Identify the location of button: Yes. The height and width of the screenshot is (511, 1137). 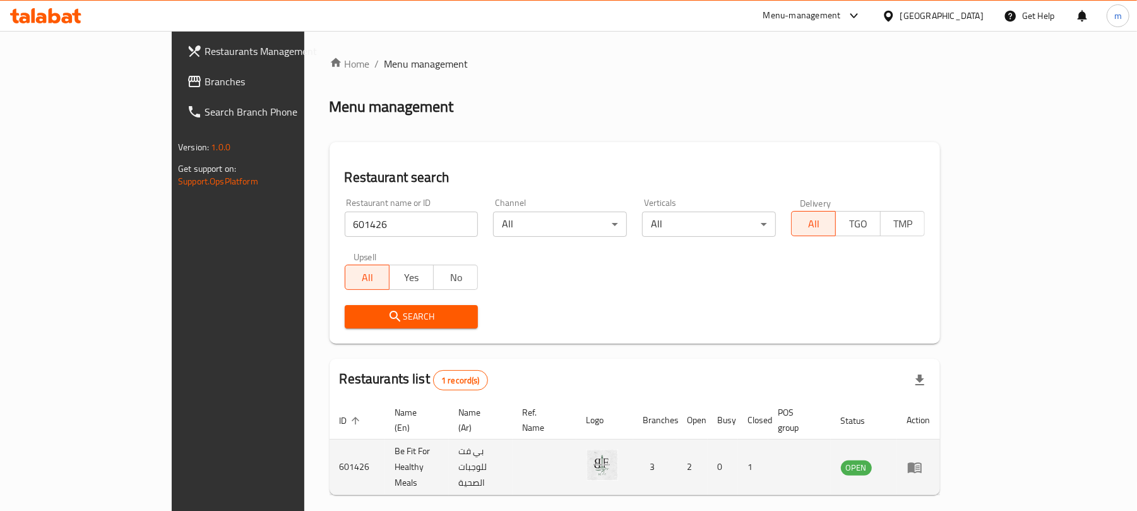
(411, 277).